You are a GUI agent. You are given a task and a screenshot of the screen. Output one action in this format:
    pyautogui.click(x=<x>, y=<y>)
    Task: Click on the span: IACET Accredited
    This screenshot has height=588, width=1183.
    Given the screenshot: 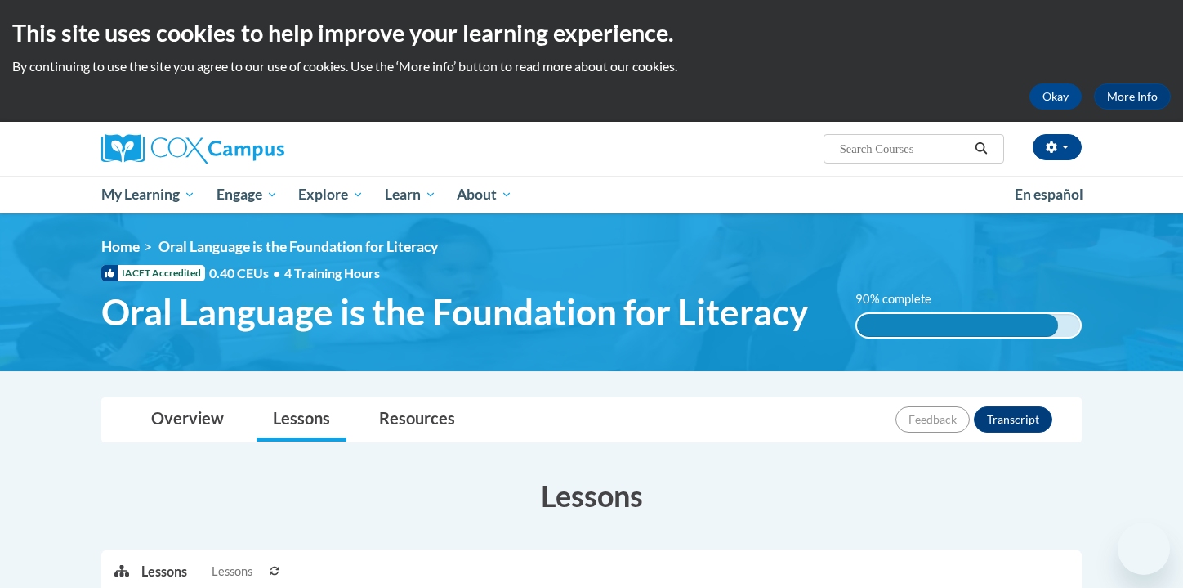 What is the action you would take?
    pyautogui.click(x=153, y=273)
    